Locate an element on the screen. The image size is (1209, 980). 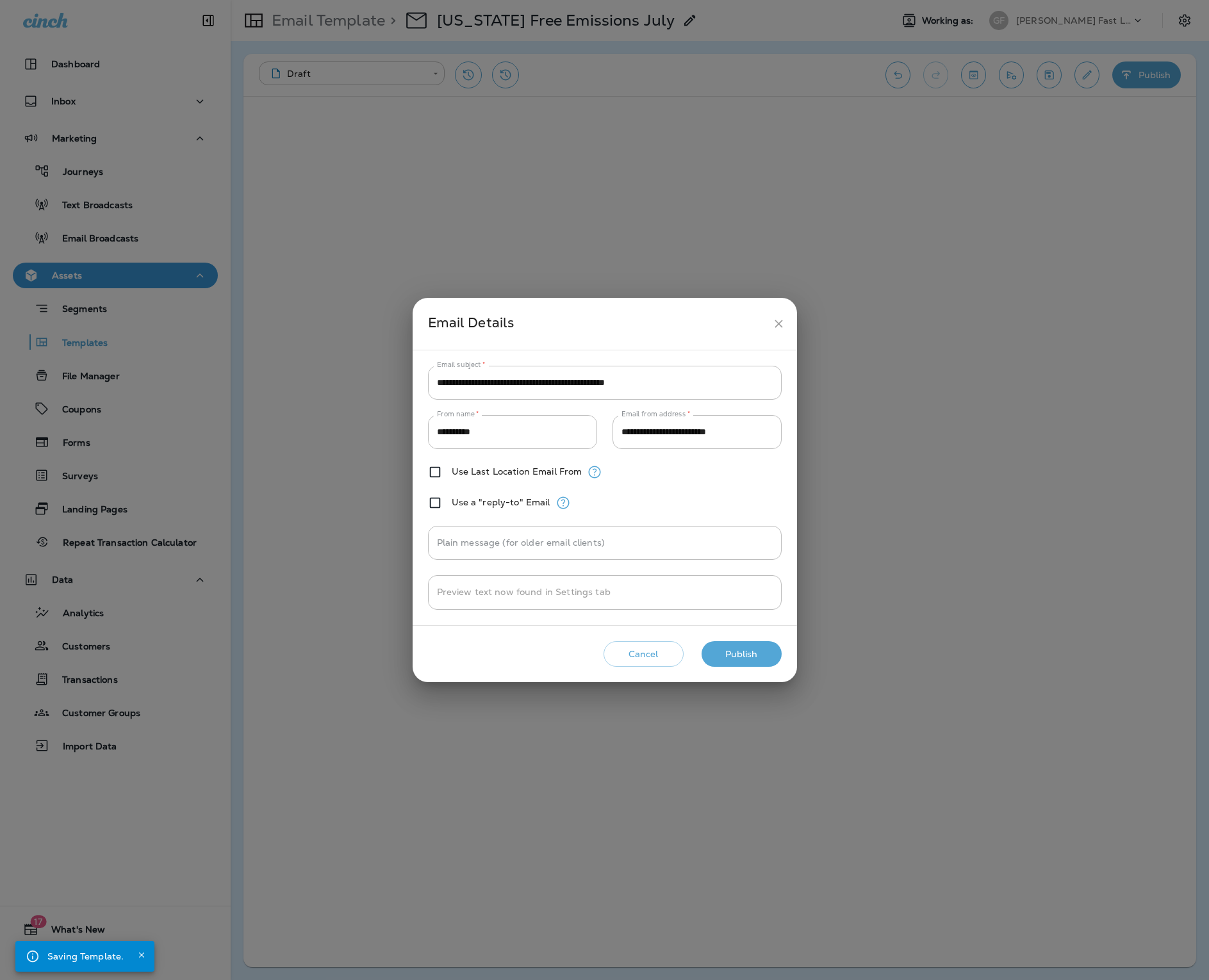
label: Use a "reply-to" Email is located at coordinates (501, 502).